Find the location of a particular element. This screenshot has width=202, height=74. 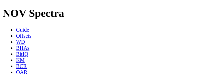

a: BitIQ is located at coordinates (22, 54).